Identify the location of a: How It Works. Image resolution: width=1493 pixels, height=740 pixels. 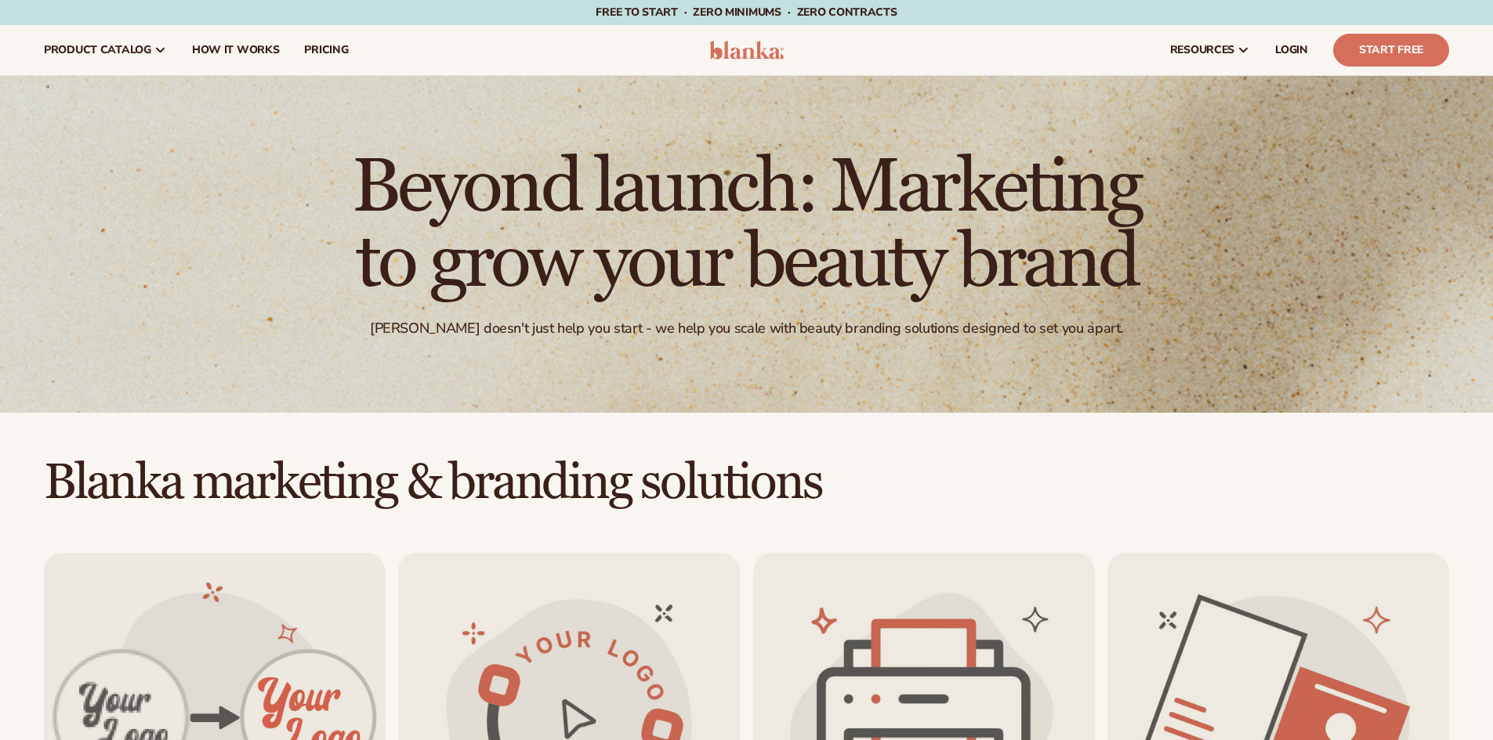
(236, 50).